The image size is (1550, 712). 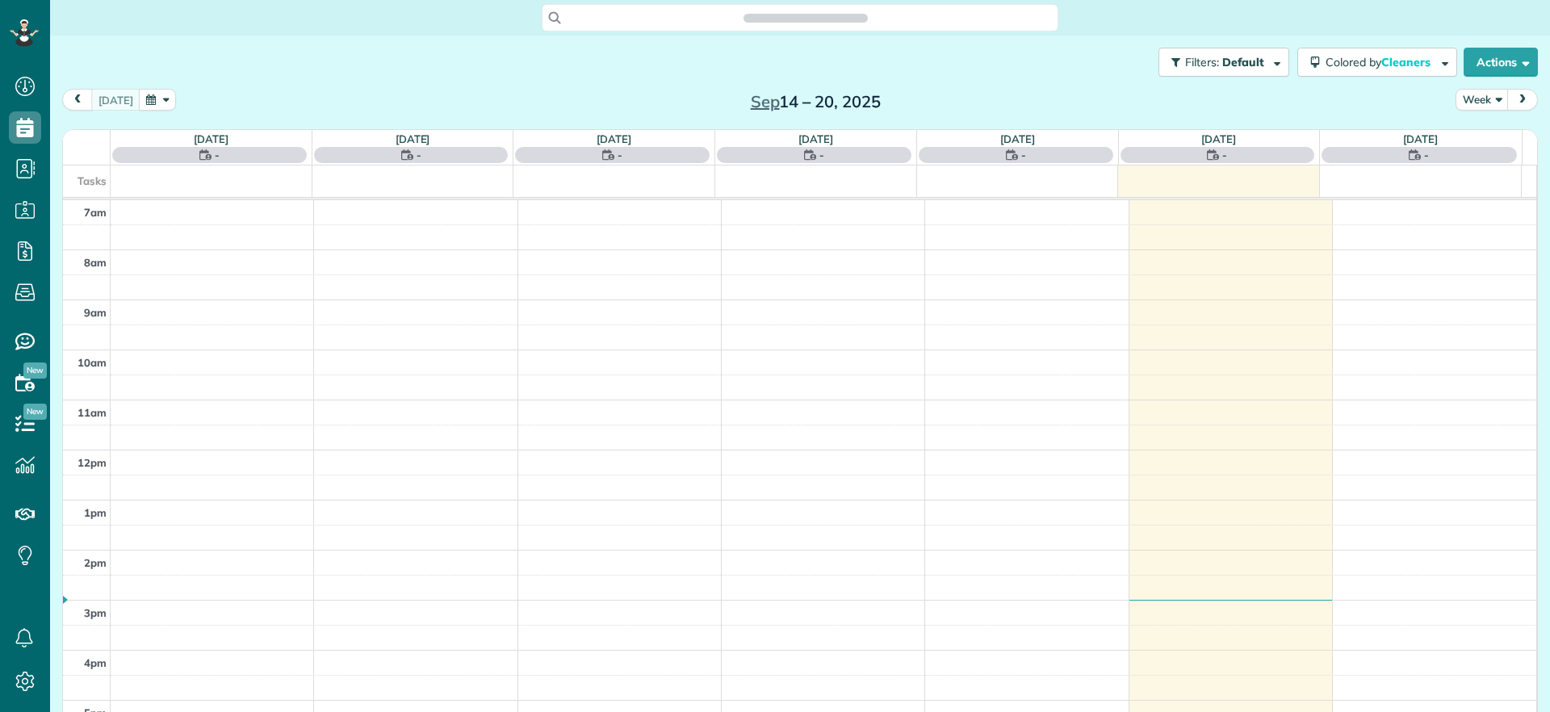 I want to click on span: Filters:, so click(x=1202, y=62).